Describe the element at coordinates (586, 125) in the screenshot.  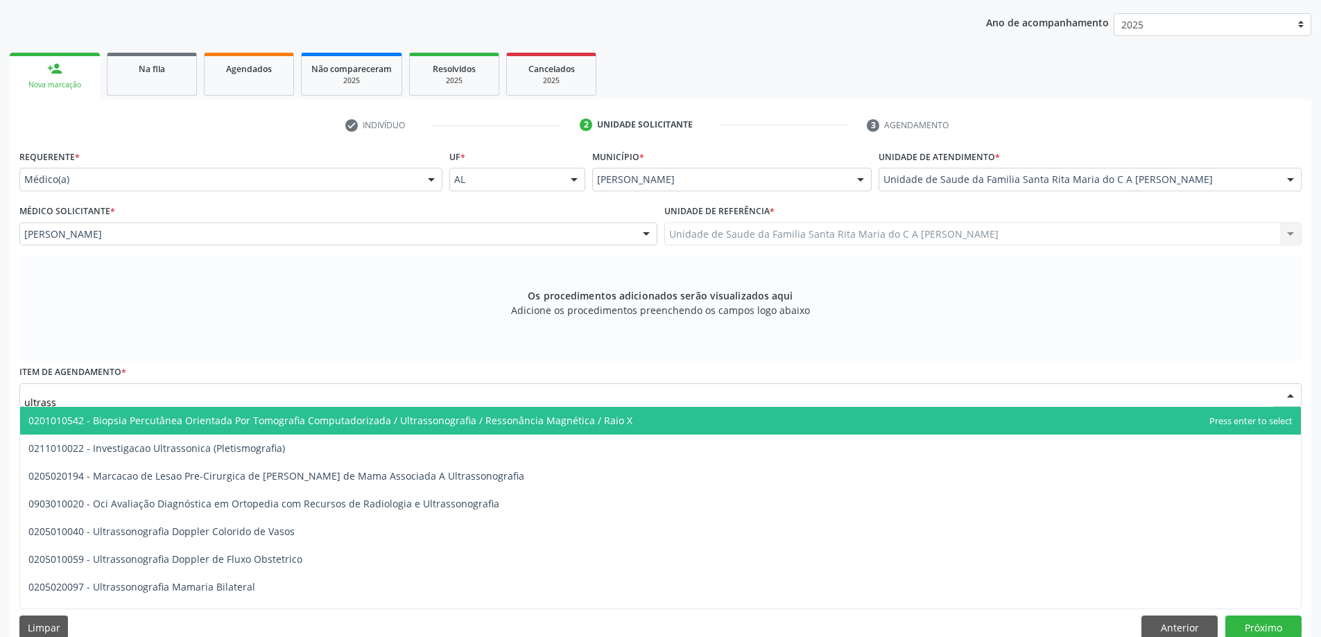
I see `div: 2` at that location.